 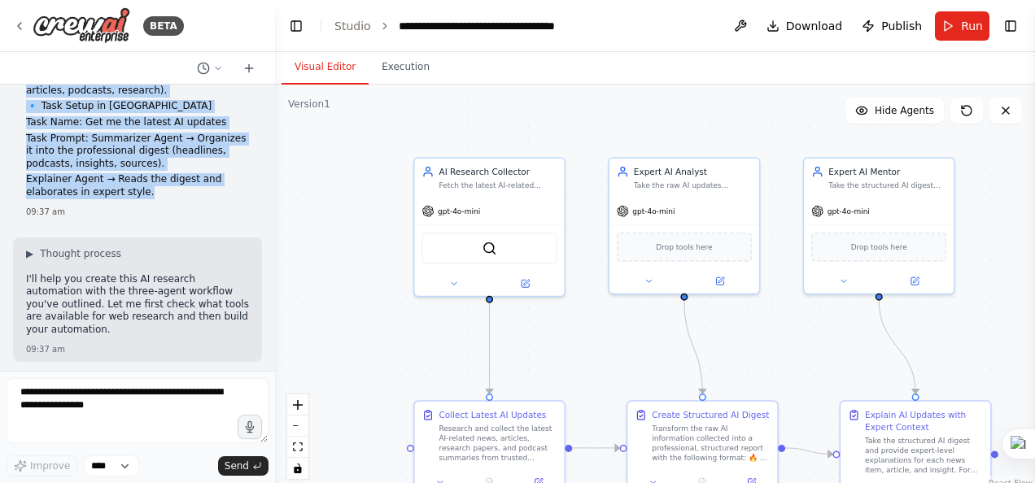 I want to click on a: Studio, so click(x=352, y=26).